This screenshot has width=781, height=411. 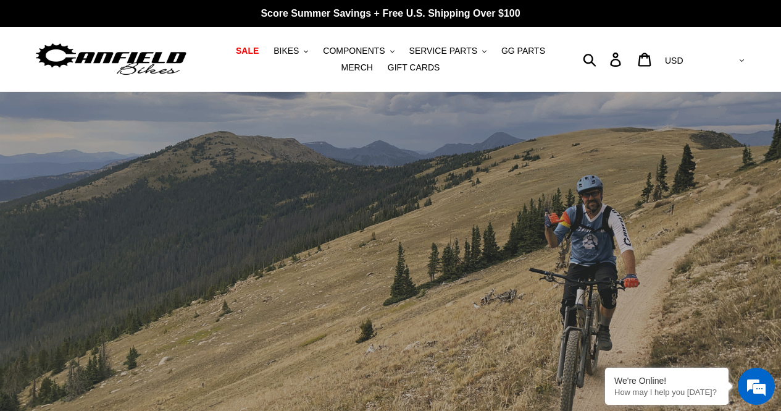 What do you see at coordinates (291, 51) in the screenshot?
I see `button: BIKES` at bounding box center [291, 51].